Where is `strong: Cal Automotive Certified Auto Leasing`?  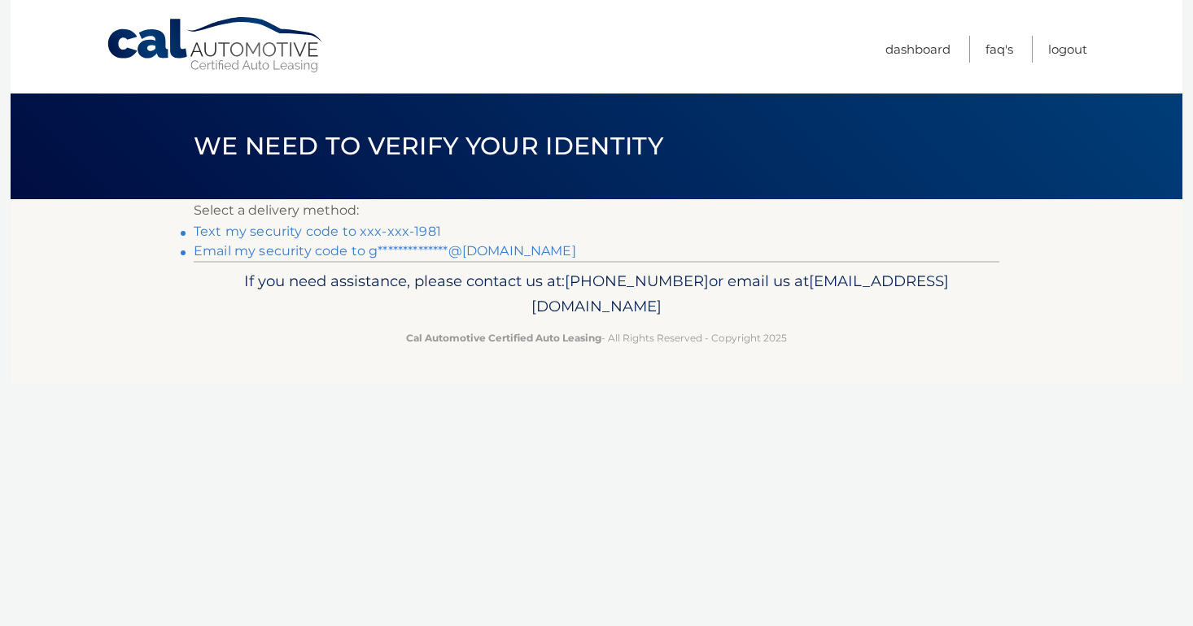
strong: Cal Automotive Certified Auto Leasing is located at coordinates (504, 338).